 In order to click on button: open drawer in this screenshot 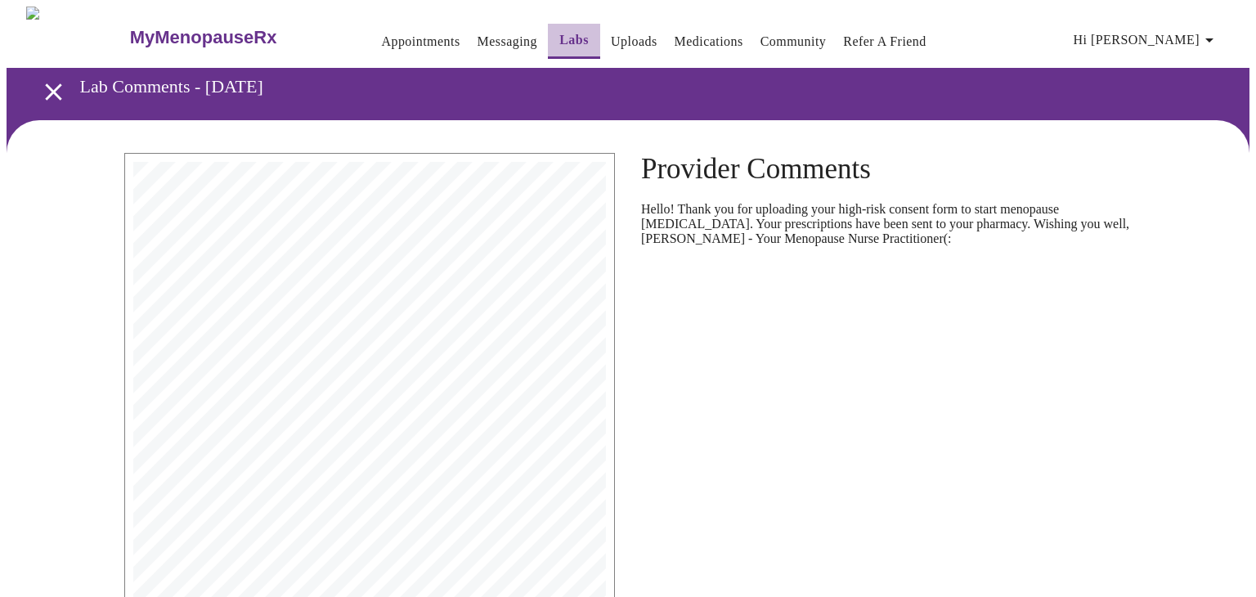, I will do `click(53, 92)`.